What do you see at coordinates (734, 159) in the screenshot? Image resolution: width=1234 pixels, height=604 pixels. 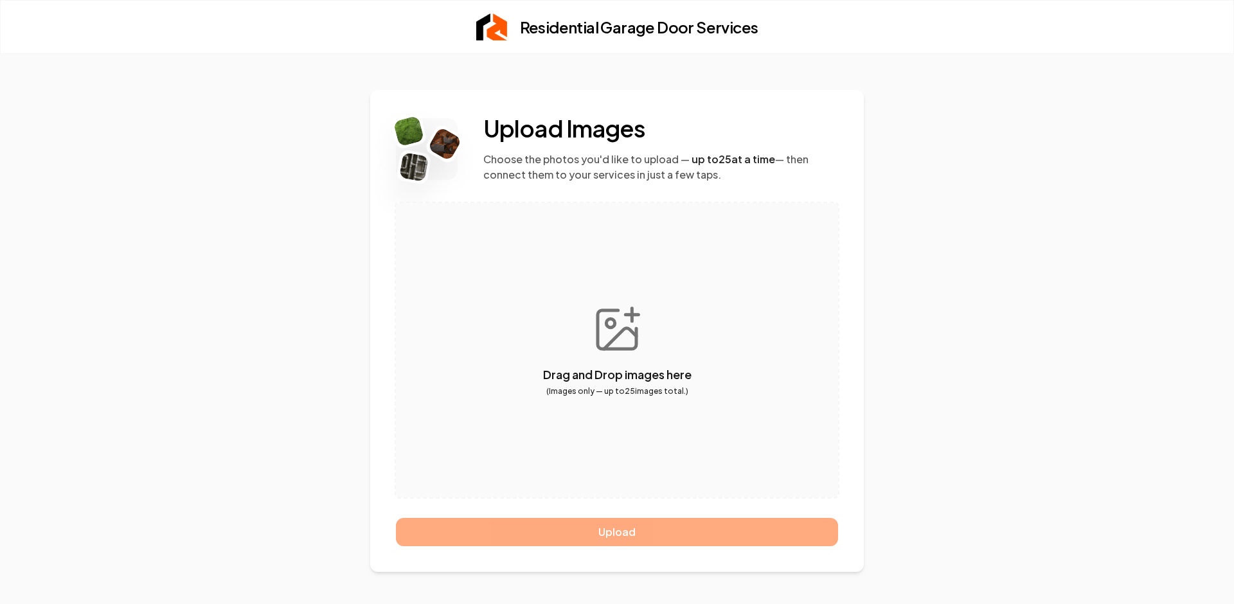 I see `span: up to 25 at a time` at bounding box center [734, 159].